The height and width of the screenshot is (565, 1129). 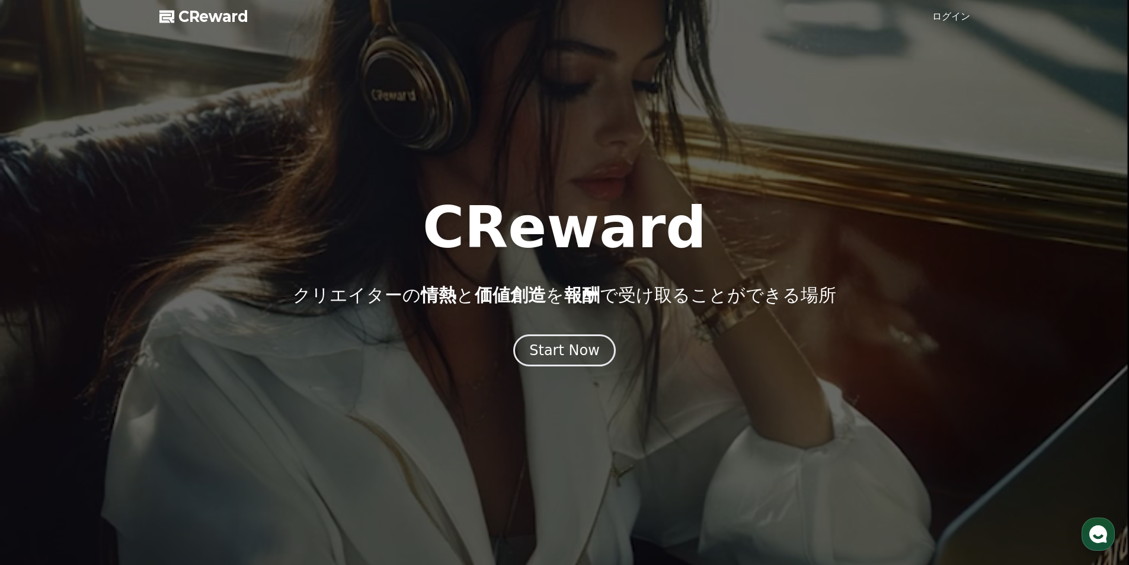 What do you see at coordinates (951, 17) in the screenshot?
I see `a: ログイン` at bounding box center [951, 17].